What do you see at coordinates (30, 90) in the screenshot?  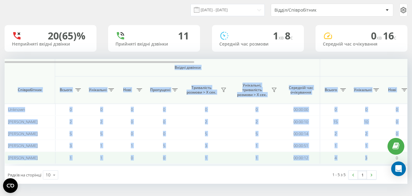 I see `span: Співробітник` at bounding box center [30, 90].